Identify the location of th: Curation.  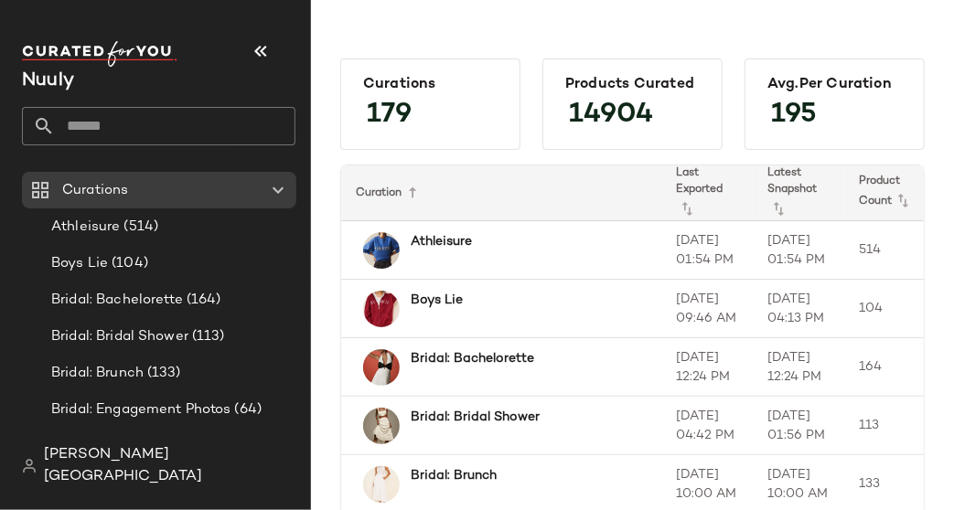
(501, 193).